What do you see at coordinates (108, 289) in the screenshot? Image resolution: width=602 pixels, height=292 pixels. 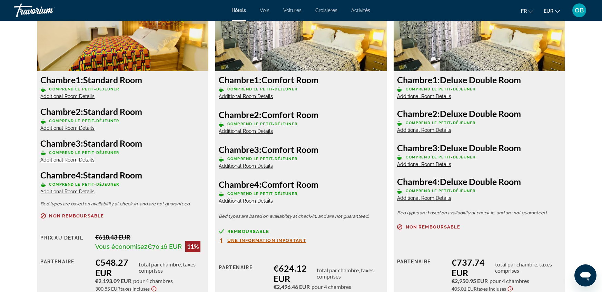 I see `span: 300.85 EUR` at bounding box center [108, 289].